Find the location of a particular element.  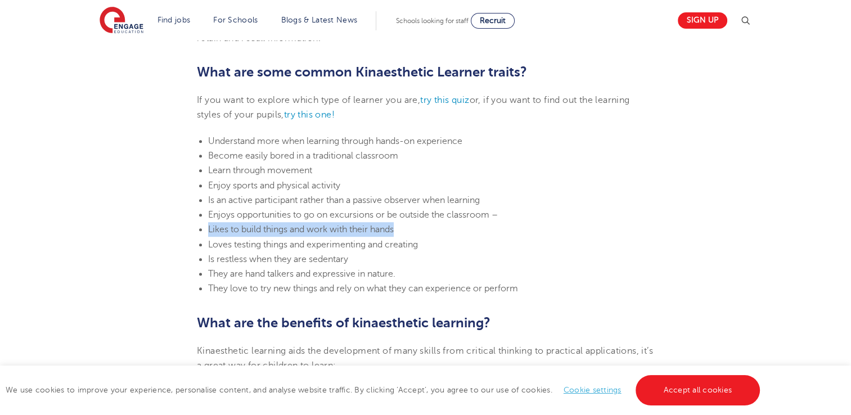

span: Loves testing things and experimenting and creating is located at coordinates (313, 245).